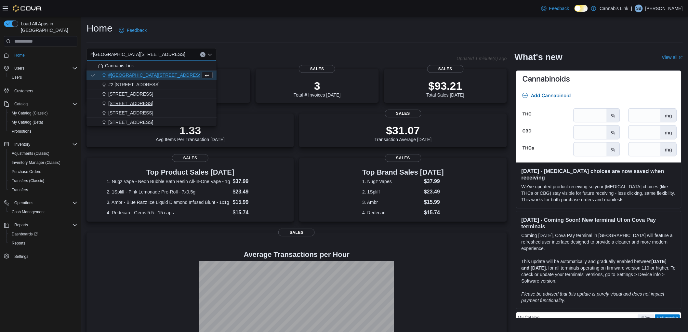 Image resolution: width=688 pixels, height=332 pixels. Describe the element at coordinates (26, 172) in the screenshot. I see `a: Purchase Orders` at that location.